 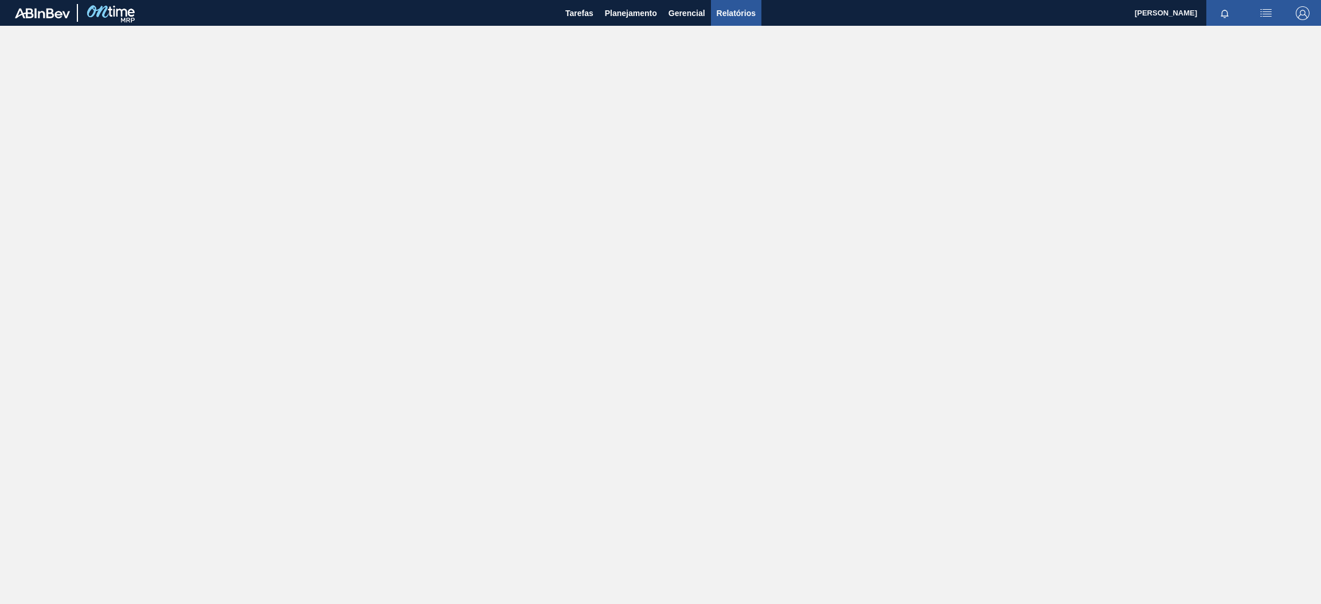 I want to click on span: Tarefas, so click(x=579, y=13).